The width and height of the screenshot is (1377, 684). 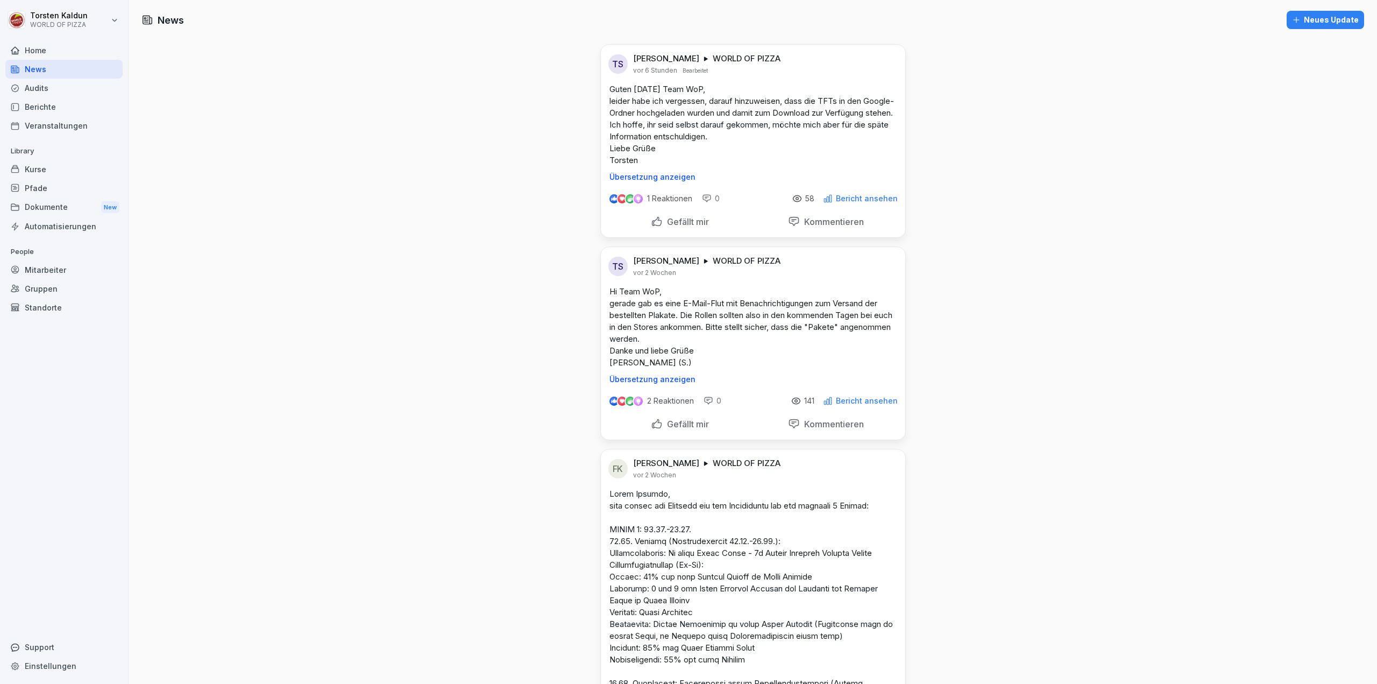 What do you see at coordinates (64, 307) in the screenshot?
I see `a: Standorte` at bounding box center [64, 307].